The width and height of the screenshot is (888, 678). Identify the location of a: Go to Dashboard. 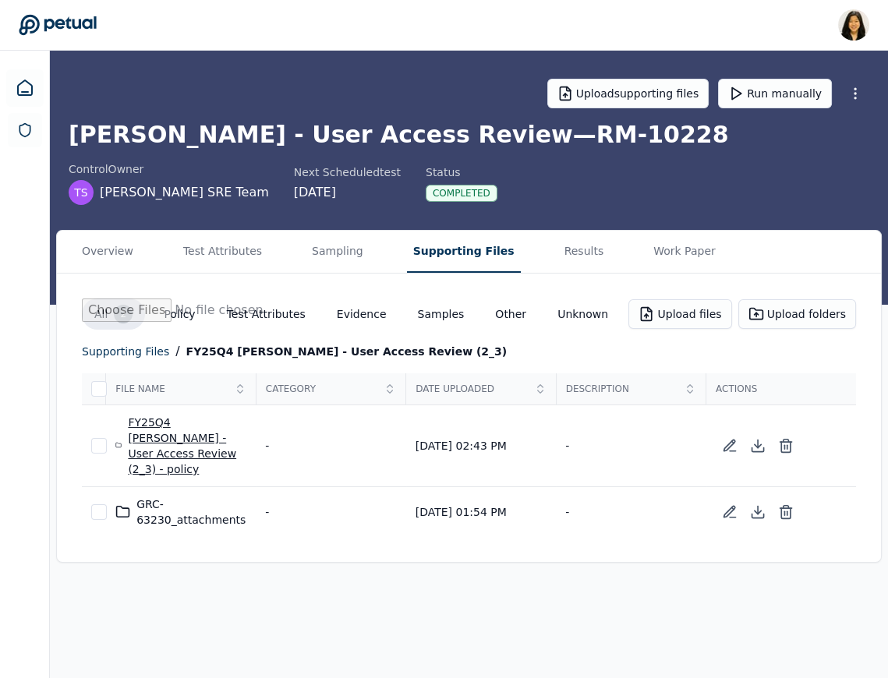
(58, 25).